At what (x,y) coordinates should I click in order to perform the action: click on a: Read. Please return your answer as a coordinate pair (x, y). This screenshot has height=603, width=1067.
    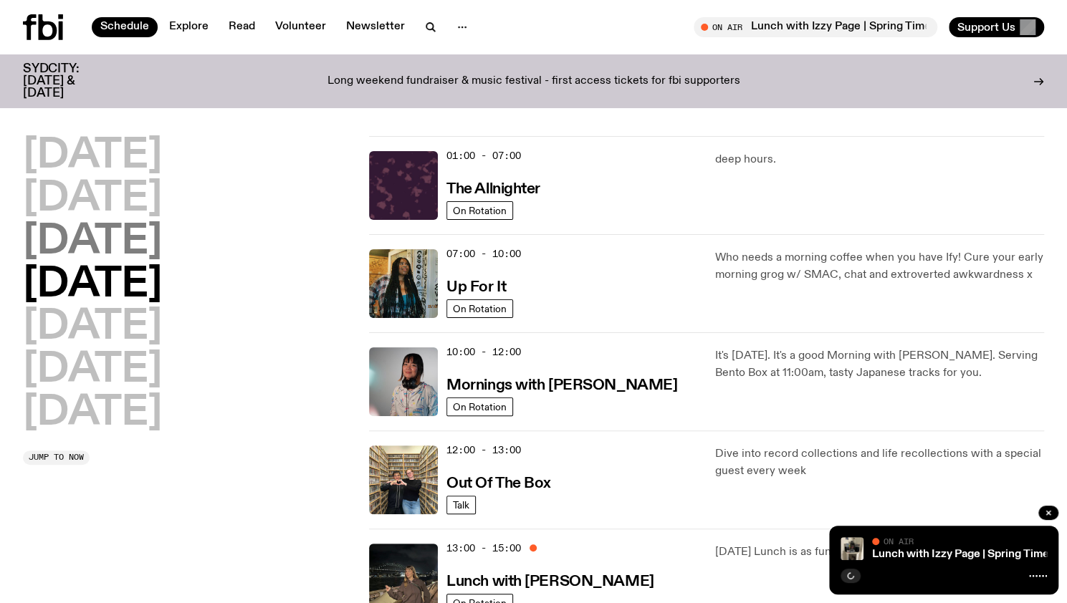
    Looking at the image, I should click on (241, 27).